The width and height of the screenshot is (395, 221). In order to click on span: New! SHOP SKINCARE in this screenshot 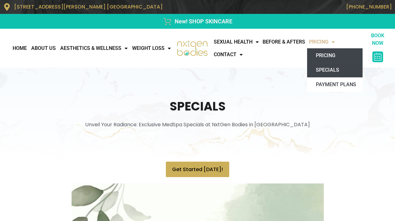, I will do `click(203, 21)`.